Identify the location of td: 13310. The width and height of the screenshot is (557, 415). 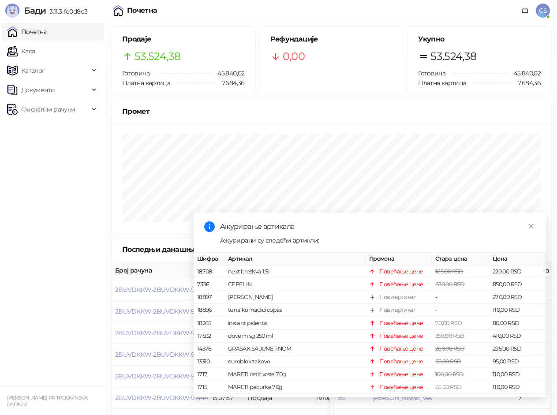
(209, 362).